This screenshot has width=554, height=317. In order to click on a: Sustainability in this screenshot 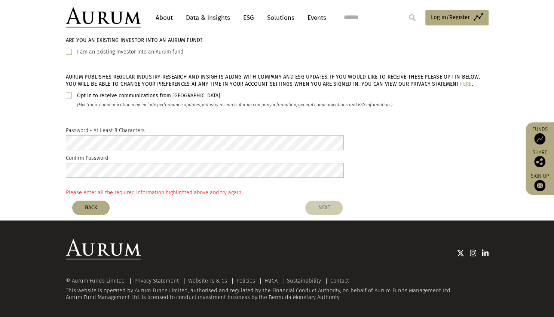, I will do `click(304, 280)`.